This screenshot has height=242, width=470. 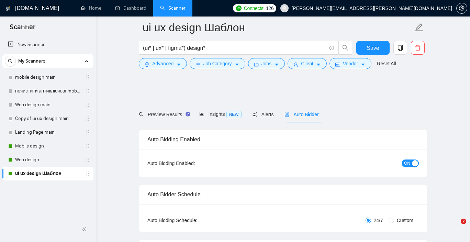 I want to click on a: setting, so click(x=462, y=8).